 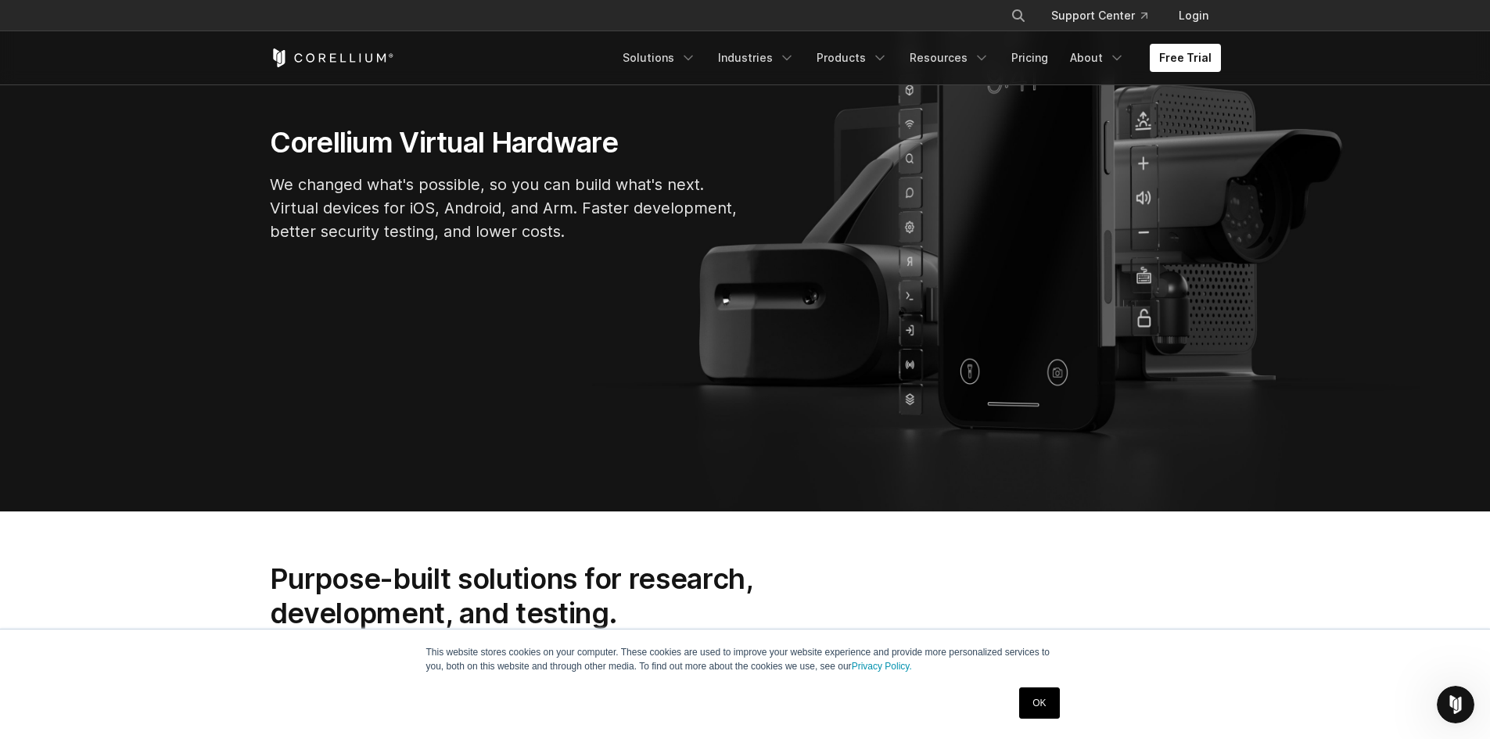 What do you see at coordinates (1193, 16) in the screenshot?
I see `a: Login` at bounding box center [1193, 16].